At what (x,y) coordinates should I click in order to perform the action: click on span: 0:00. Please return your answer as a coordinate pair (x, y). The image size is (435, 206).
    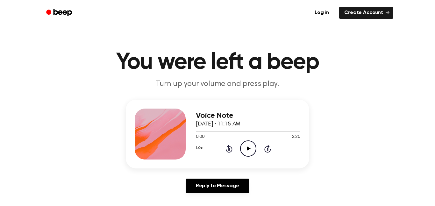
    Looking at the image, I should click on (200, 137).